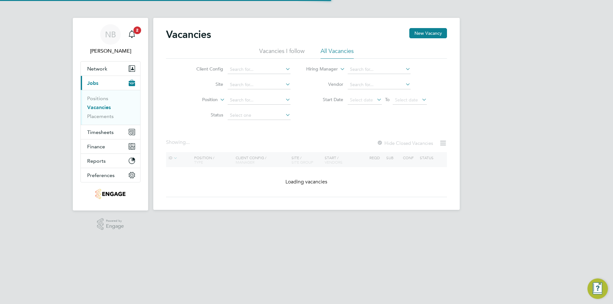  I want to click on span: NB, so click(111, 35).